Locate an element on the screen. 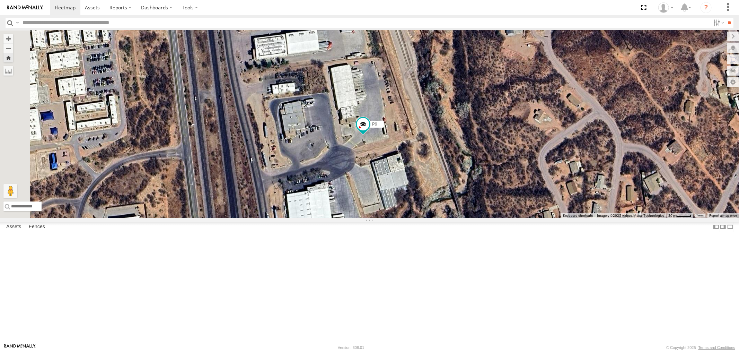 Image resolution: width=739 pixels, height=351 pixels. label: Assets is located at coordinates (14, 227).